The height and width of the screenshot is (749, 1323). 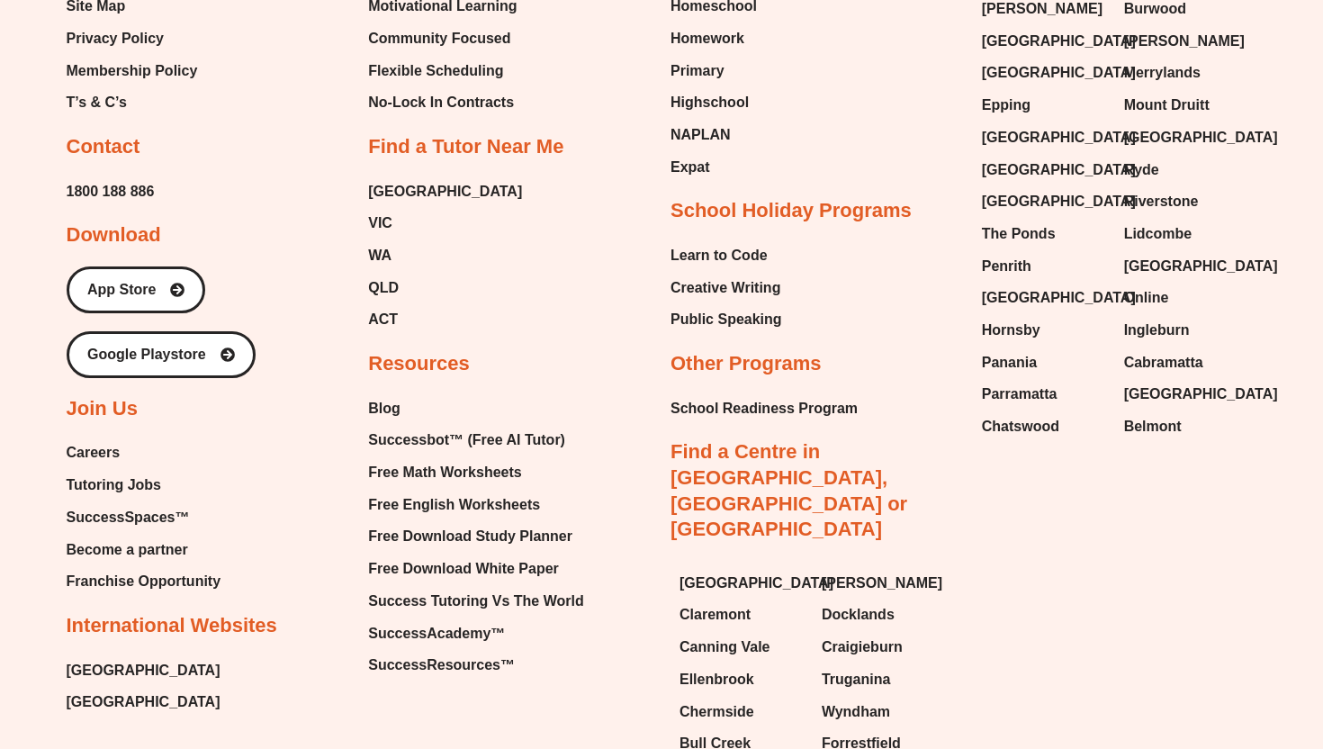 What do you see at coordinates (862, 647) in the screenshot?
I see `span: Craigieburn` at bounding box center [862, 647].